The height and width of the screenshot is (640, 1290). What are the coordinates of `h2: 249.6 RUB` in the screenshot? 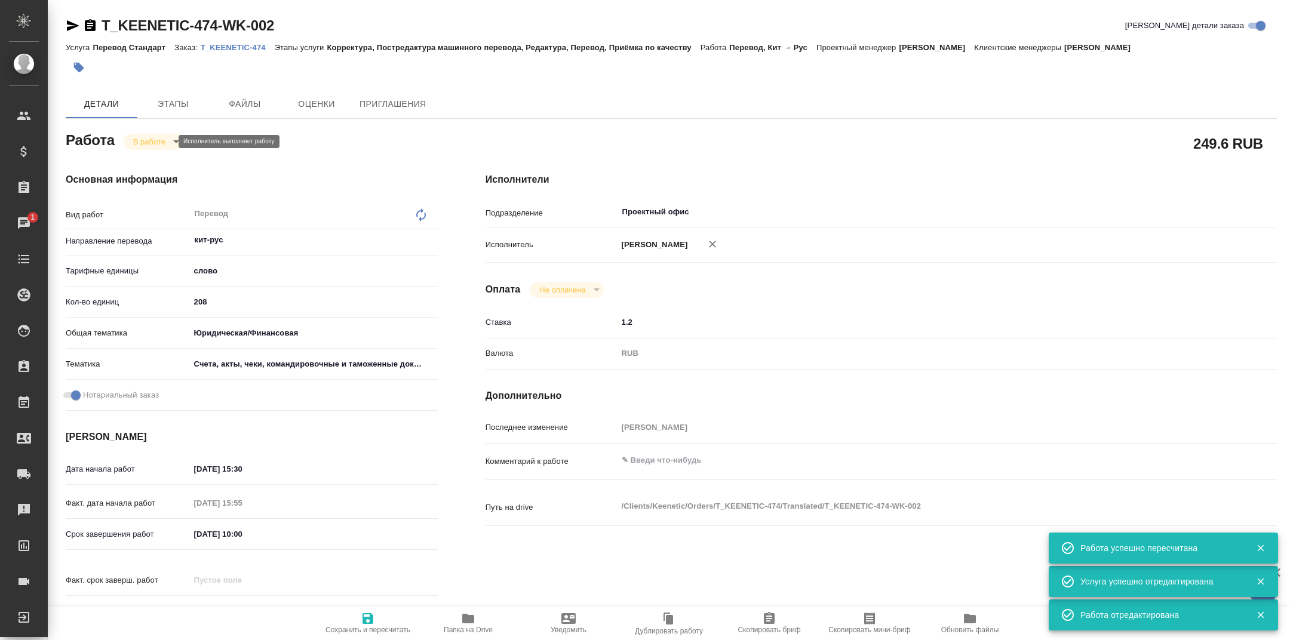 It's located at (1228, 143).